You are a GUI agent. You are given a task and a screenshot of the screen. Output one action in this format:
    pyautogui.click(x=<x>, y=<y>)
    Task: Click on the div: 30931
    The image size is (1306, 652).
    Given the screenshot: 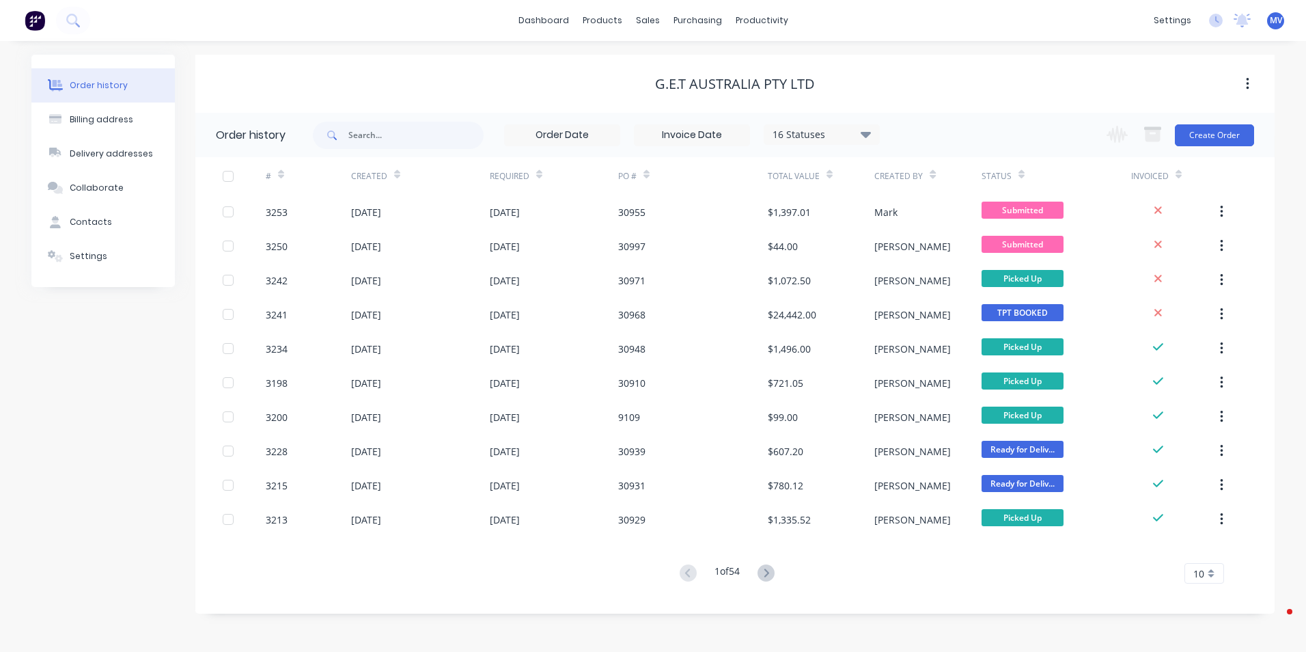 What is the action you would take?
    pyautogui.click(x=632, y=485)
    